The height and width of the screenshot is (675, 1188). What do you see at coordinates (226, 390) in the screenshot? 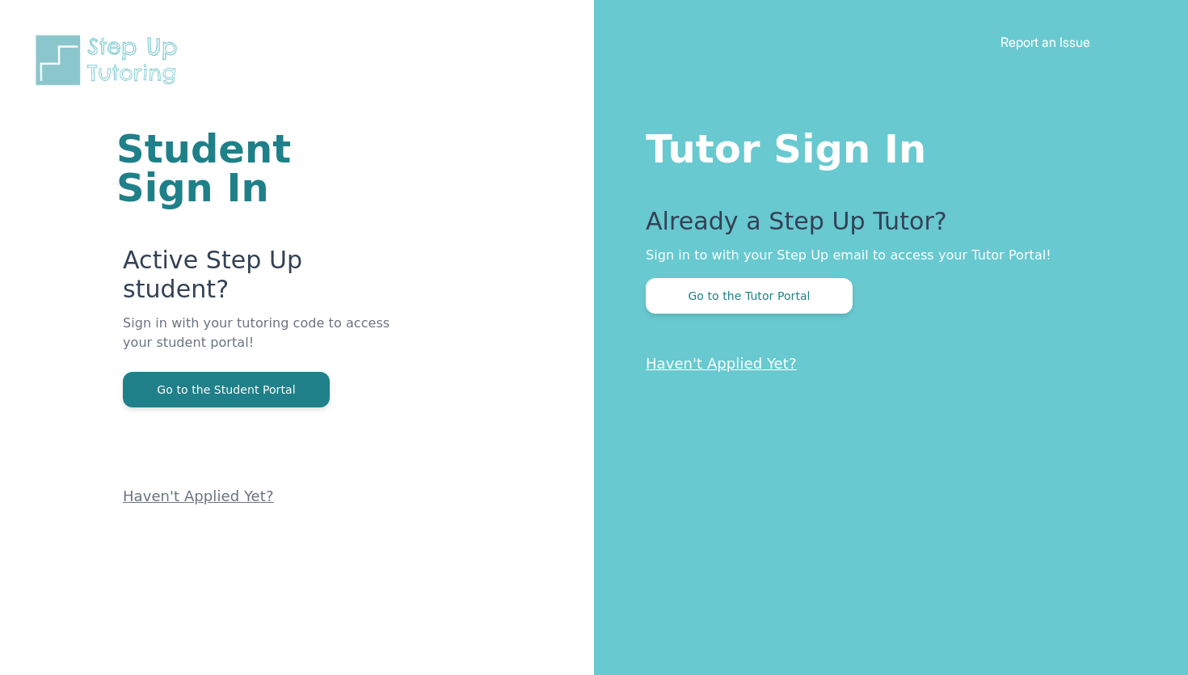
I see `button: Go to the Student Portal` at bounding box center [226, 390].